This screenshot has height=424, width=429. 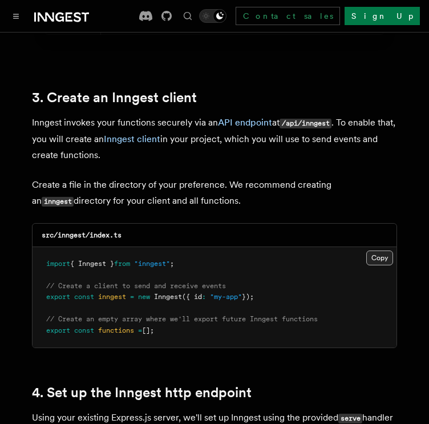 I want to click on a: Contact sales, so click(x=287, y=16).